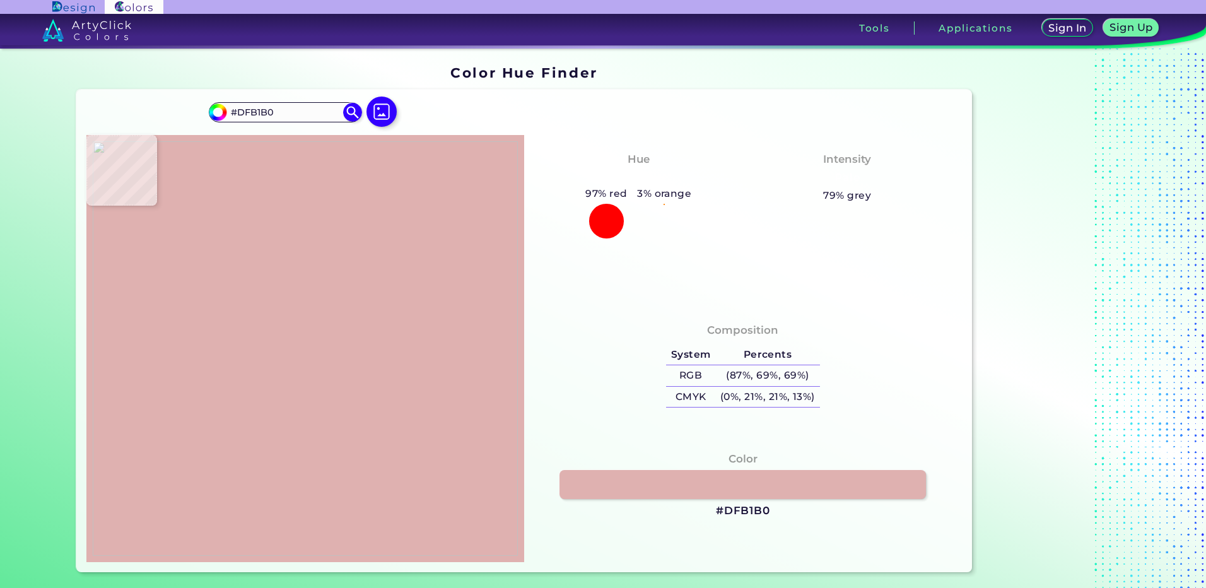 This screenshot has height=588, width=1206. What do you see at coordinates (664, 194) in the screenshot?
I see `h5: 3% orange` at bounding box center [664, 194].